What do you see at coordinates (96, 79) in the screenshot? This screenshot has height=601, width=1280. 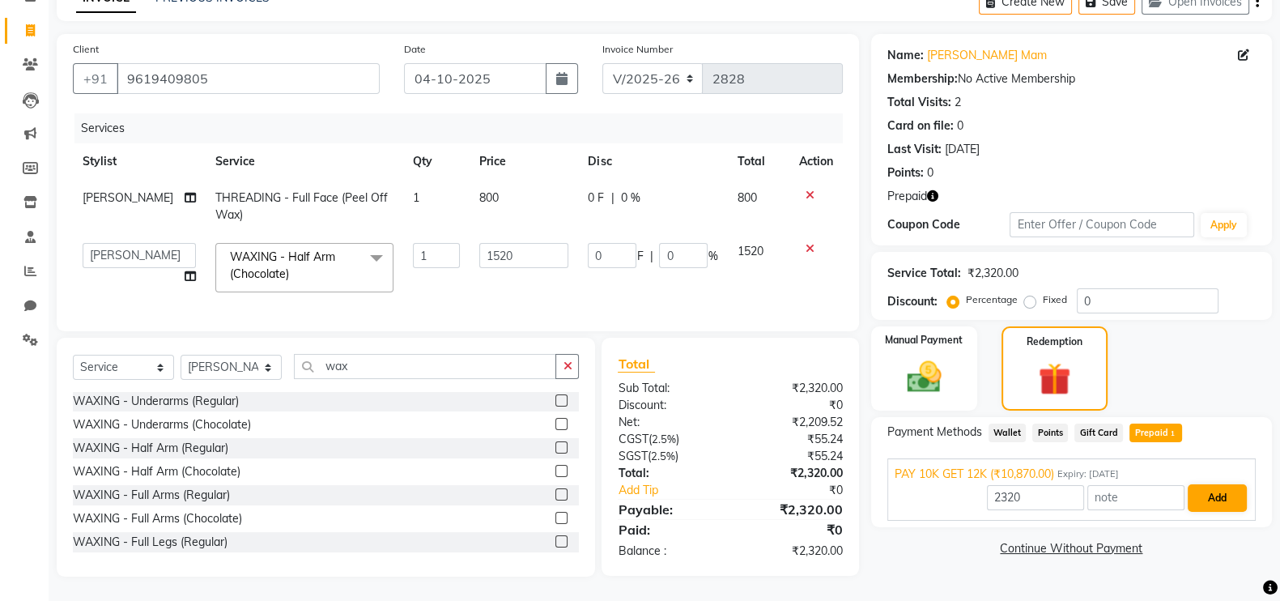 I see `button: +91` at bounding box center [96, 79].